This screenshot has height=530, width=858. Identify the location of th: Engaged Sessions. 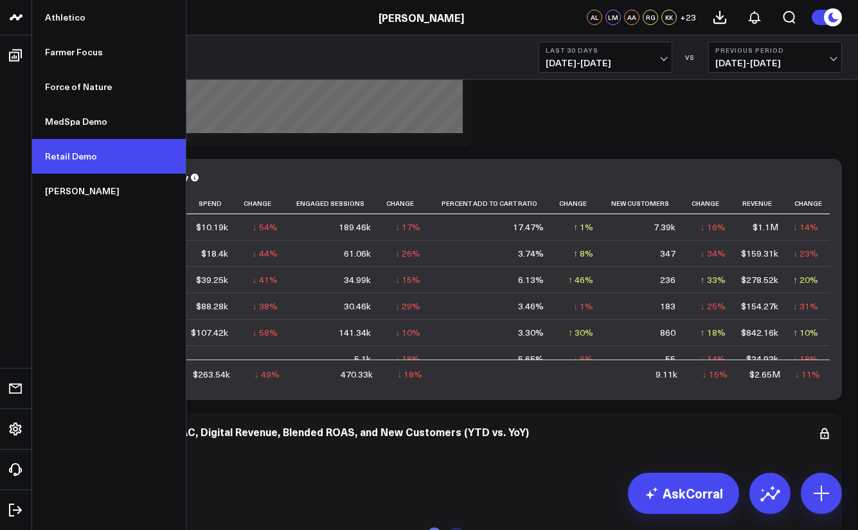
(336, 203).